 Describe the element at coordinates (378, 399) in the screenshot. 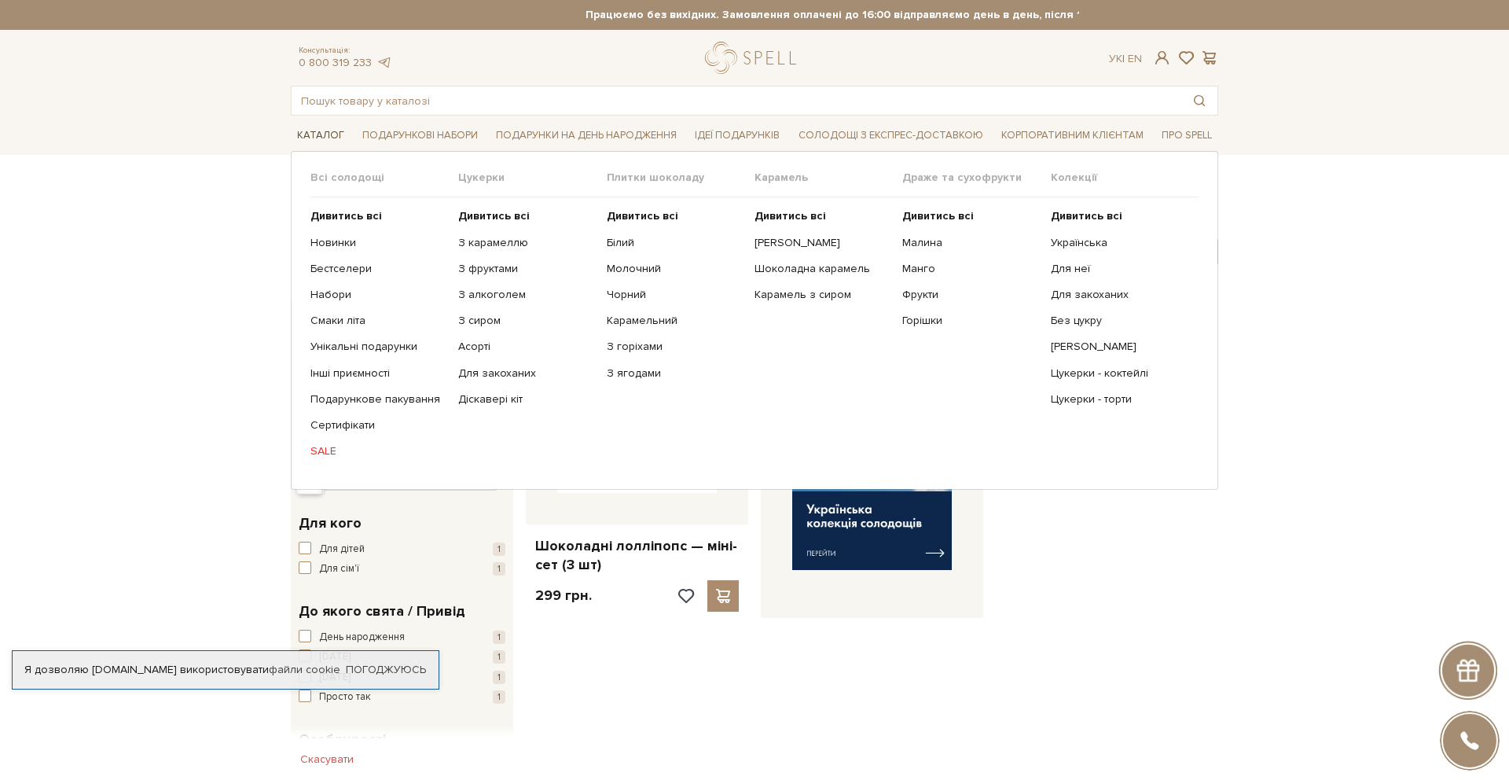

I see `a: Подарункове пакування` at that location.